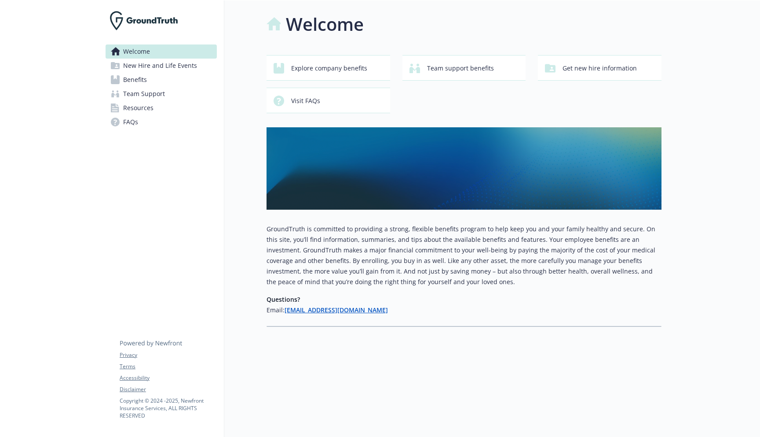 Image resolution: width=760 pixels, height=437 pixels. What do you see at coordinates (461, 68) in the screenshot?
I see `span: Team support benefits` at bounding box center [461, 68].